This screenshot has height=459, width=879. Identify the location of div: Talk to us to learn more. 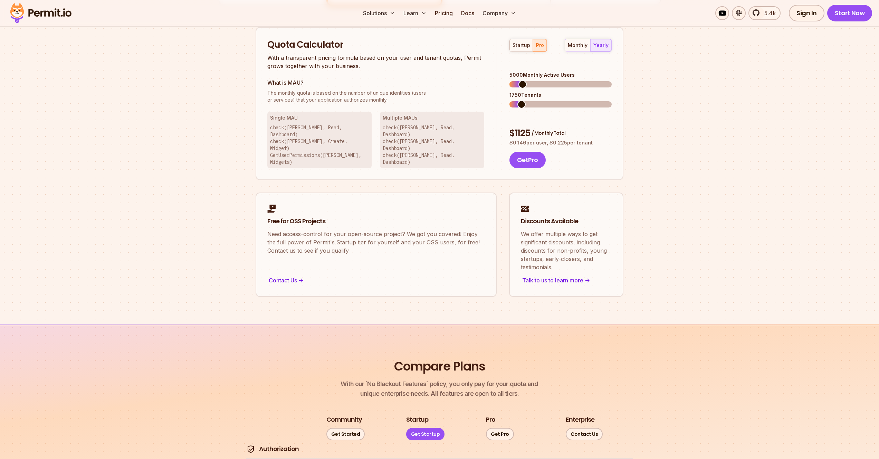
(566, 280).